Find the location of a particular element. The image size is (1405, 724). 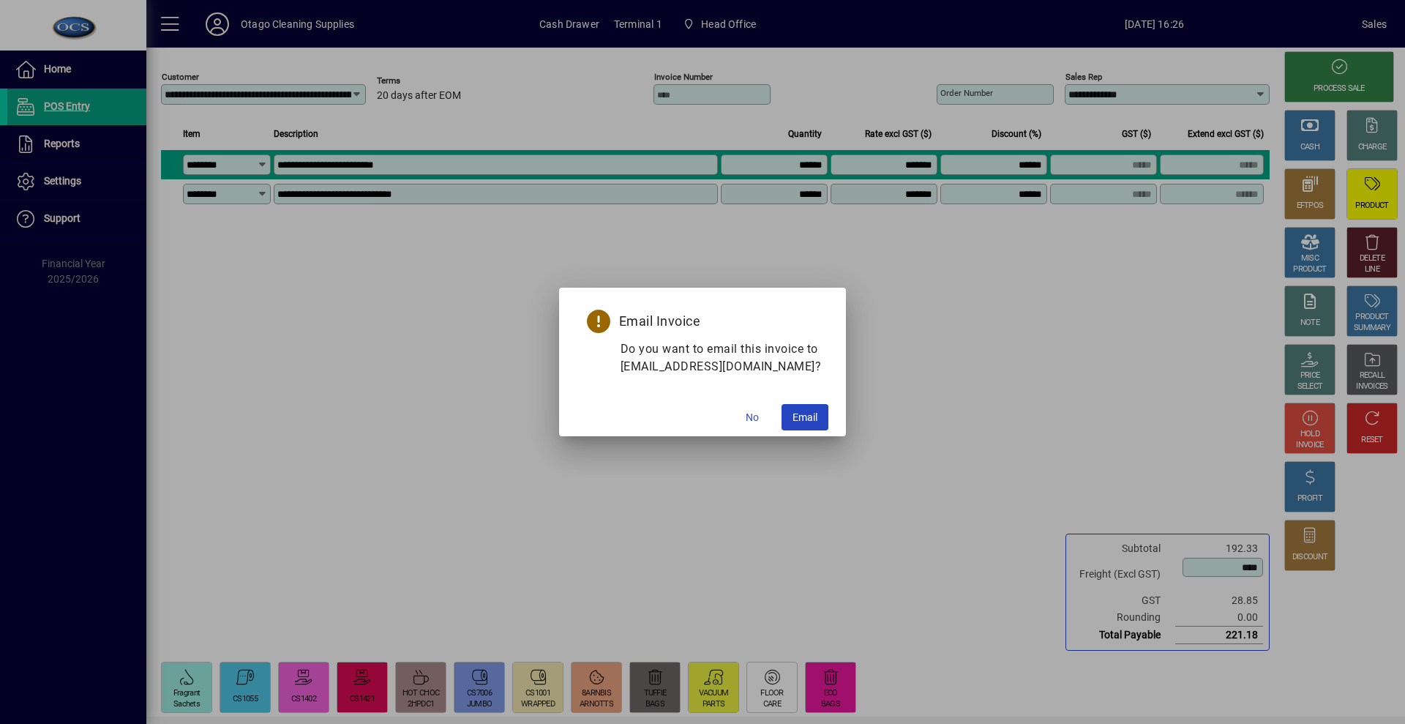

h5: Email Invoice is located at coordinates (703, 321).